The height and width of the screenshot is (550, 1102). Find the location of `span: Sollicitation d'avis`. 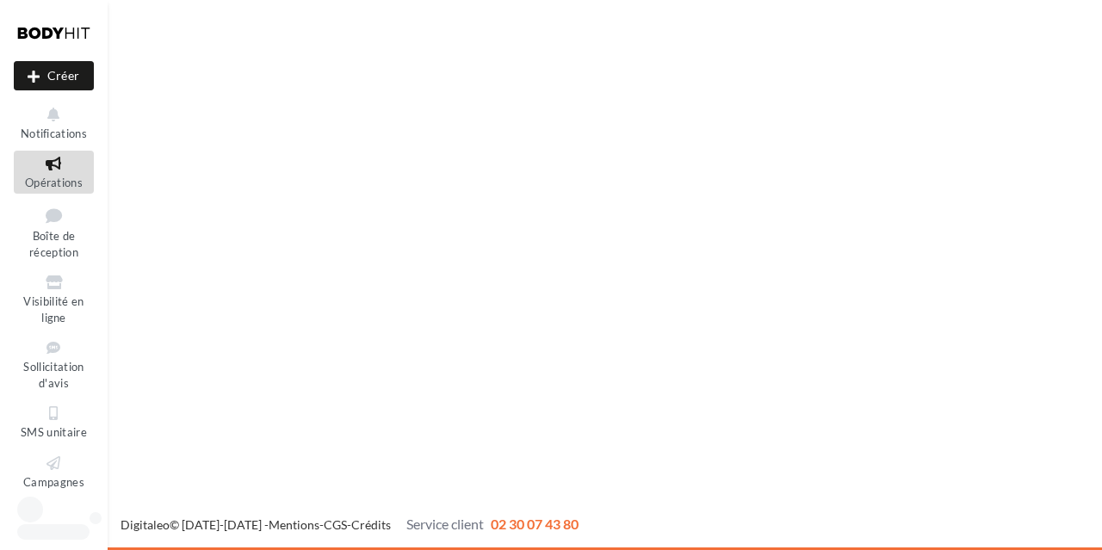

span: Sollicitation d'avis is located at coordinates (53, 374).